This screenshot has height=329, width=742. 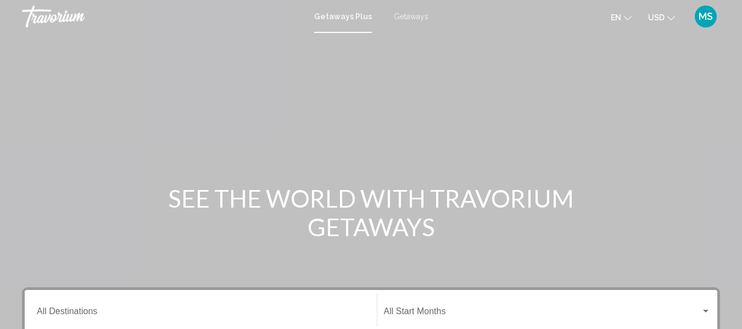 What do you see at coordinates (706, 16) in the screenshot?
I see `button: User Menu` at bounding box center [706, 16].